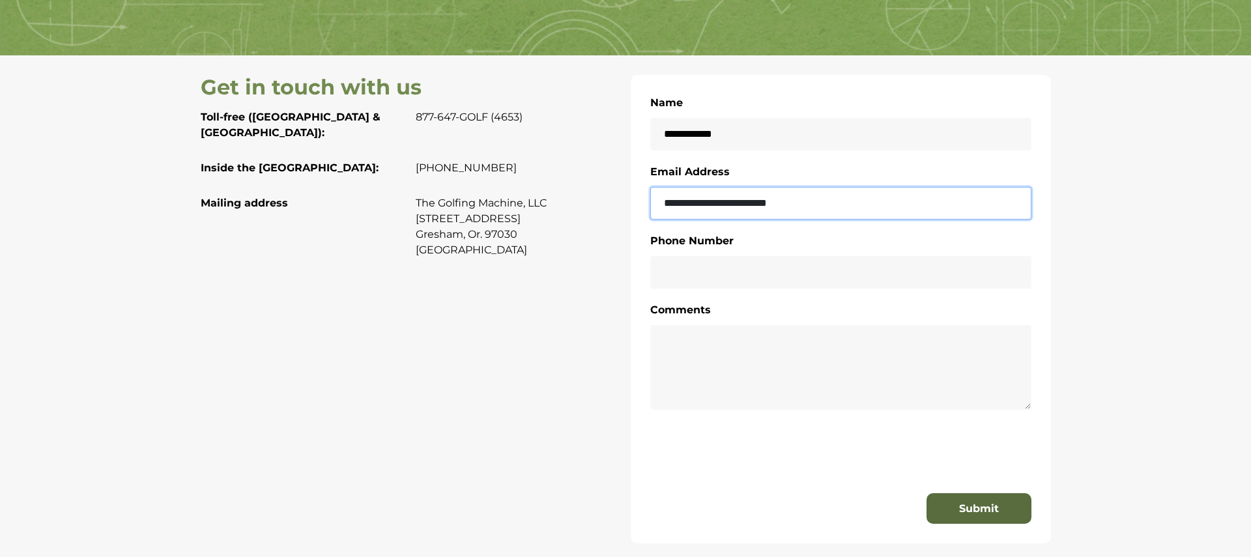 The image size is (1251, 557). What do you see at coordinates (518, 117) in the screenshot?
I see `p: 877-647-GOLF (4653)` at bounding box center [518, 117].